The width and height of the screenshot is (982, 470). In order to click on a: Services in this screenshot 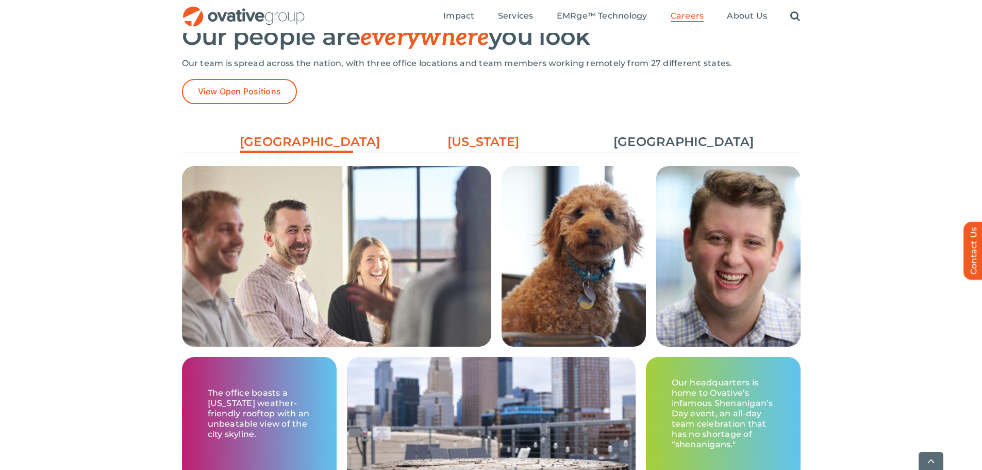, I will do `click(516, 16)`.